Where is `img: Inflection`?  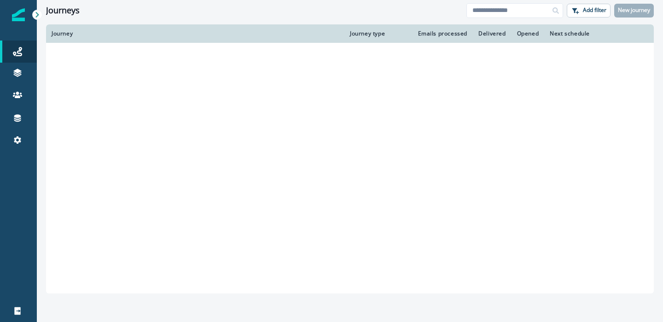 img: Inflection is located at coordinates (18, 15).